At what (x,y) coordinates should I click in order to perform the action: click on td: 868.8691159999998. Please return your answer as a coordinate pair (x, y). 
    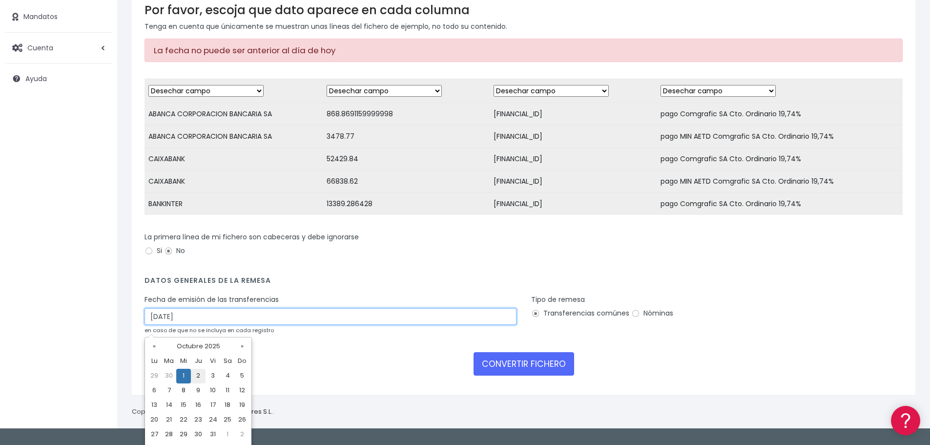
    Looking at the image, I should click on (406, 114).